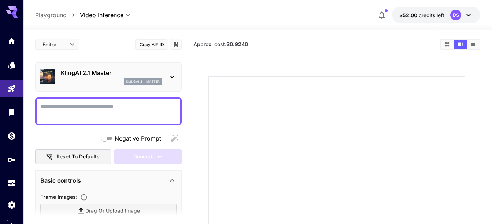 This screenshot has height=224, width=492. What do you see at coordinates (460, 44) in the screenshot?
I see `button: Show media in video view` at bounding box center [460, 44].